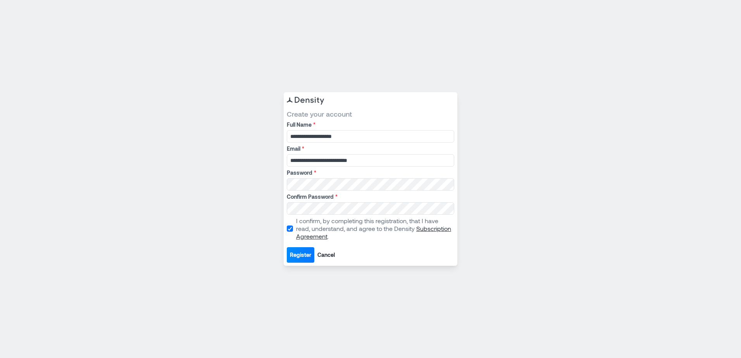 Image resolution: width=741 pixels, height=358 pixels. Describe the element at coordinates (326, 255) in the screenshot. I see `button: Cancel` at that location.